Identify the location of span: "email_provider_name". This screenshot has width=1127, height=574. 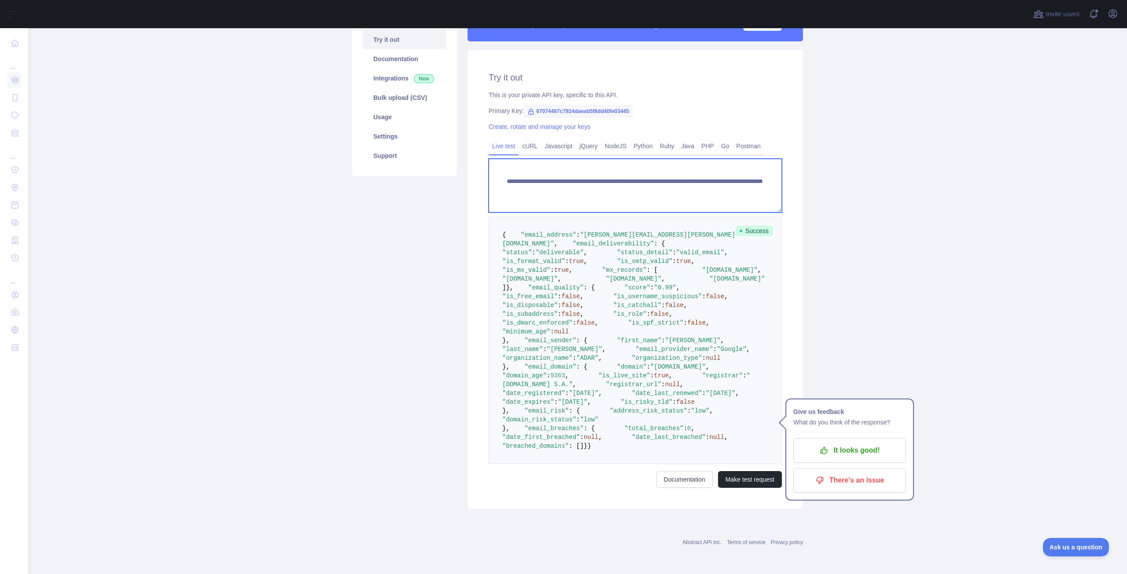
(674, 350).